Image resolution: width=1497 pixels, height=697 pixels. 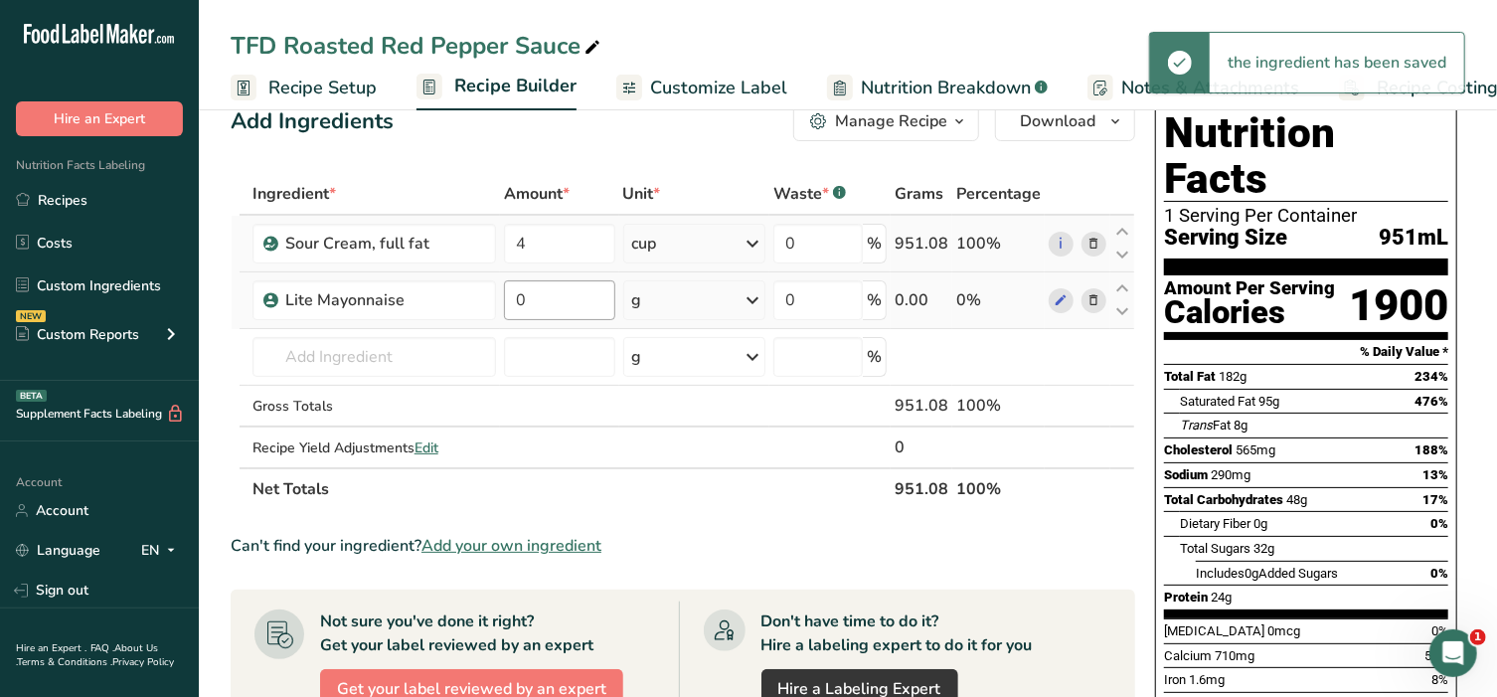 What do you see at coordinates (998, 300) in the screenshot?
I see `div: 0%` at bounding box center [998, 300].